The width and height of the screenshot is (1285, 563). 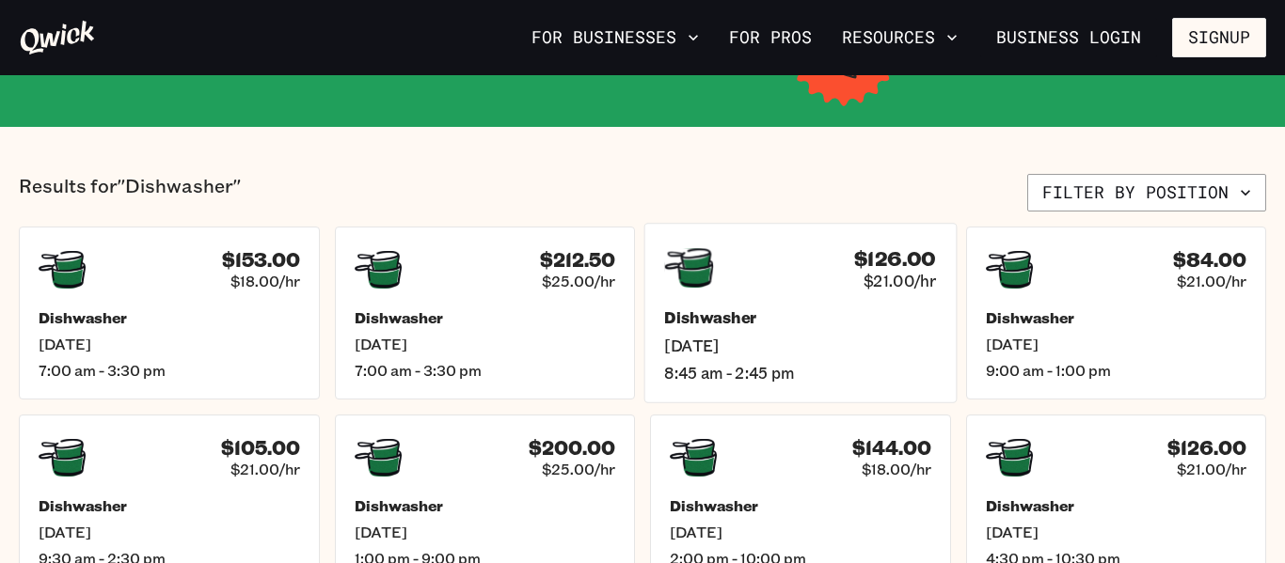 I want to click on h4: $212.50, so click(x=577, y=260).